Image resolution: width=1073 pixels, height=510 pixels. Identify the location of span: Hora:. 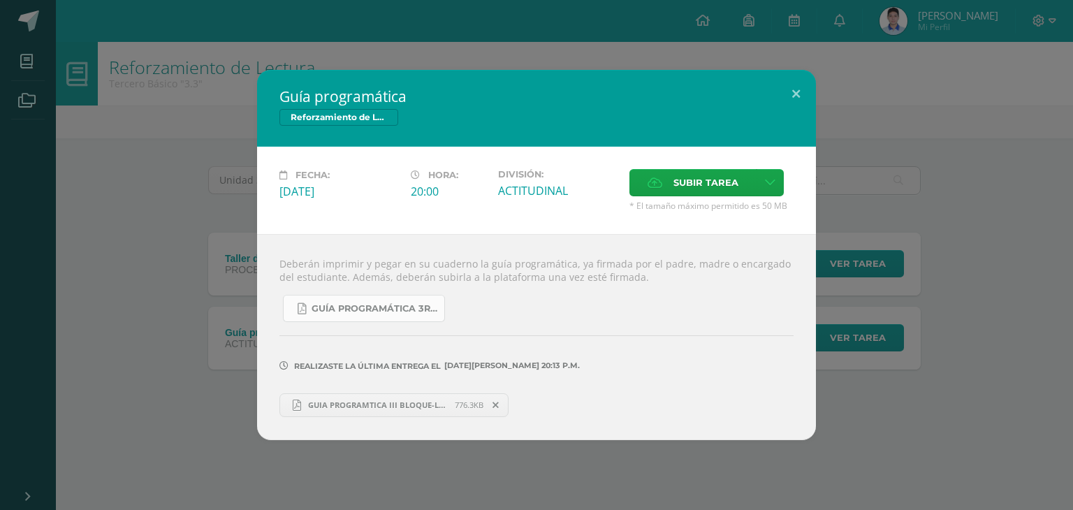
(443, 175).